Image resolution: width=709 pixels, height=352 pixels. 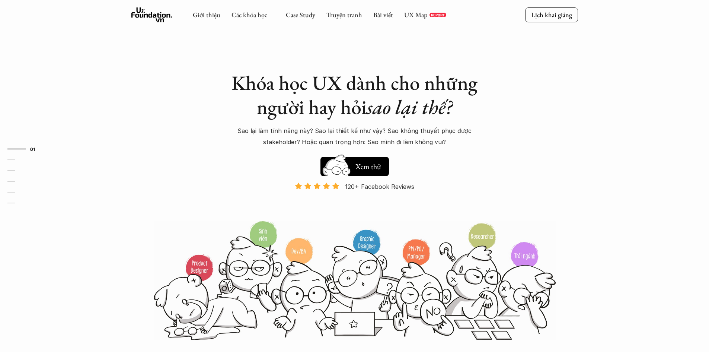 I want to click on p: 120+ Facebook Reviews, so click(x=380, y=186).